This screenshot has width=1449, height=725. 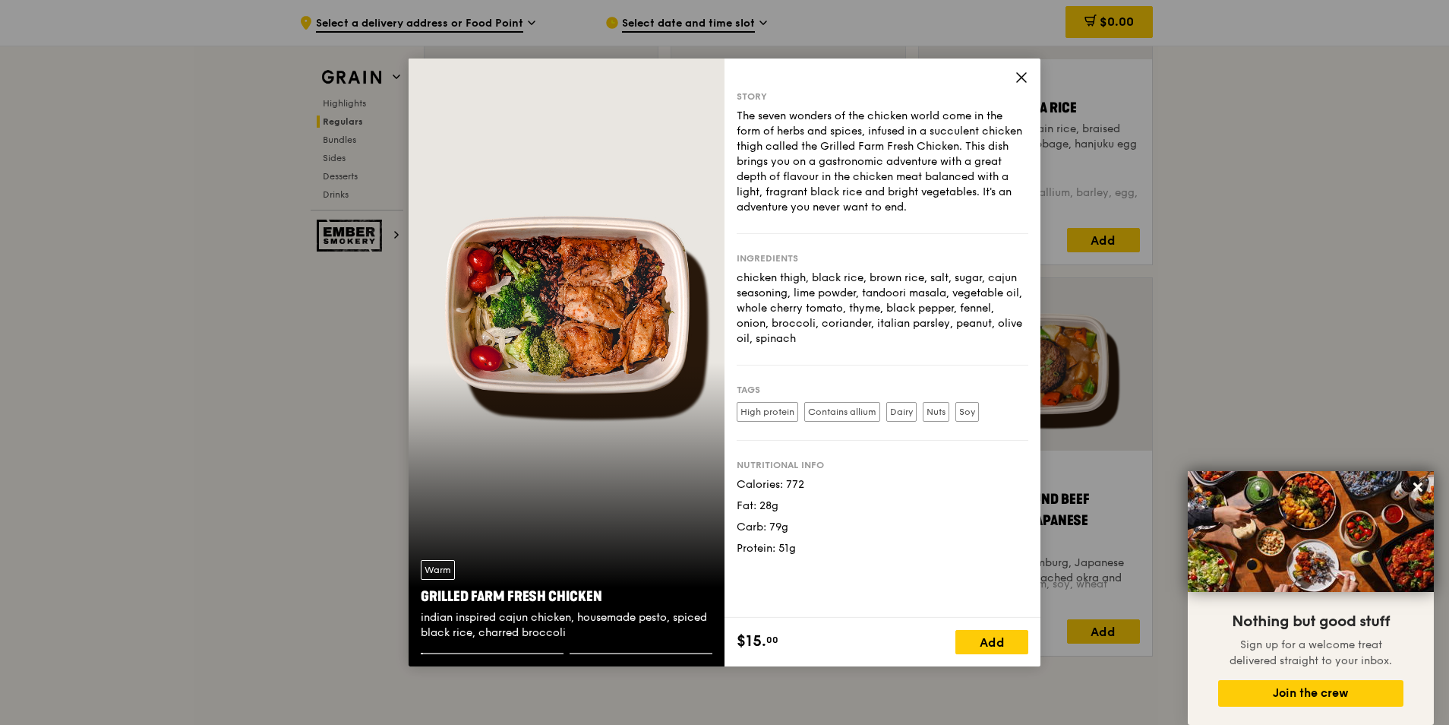 I want to click on div: The seven wonders of the chicken world come in the form of herbs and spices, infused in a succule..., so click(x=883, y=162).